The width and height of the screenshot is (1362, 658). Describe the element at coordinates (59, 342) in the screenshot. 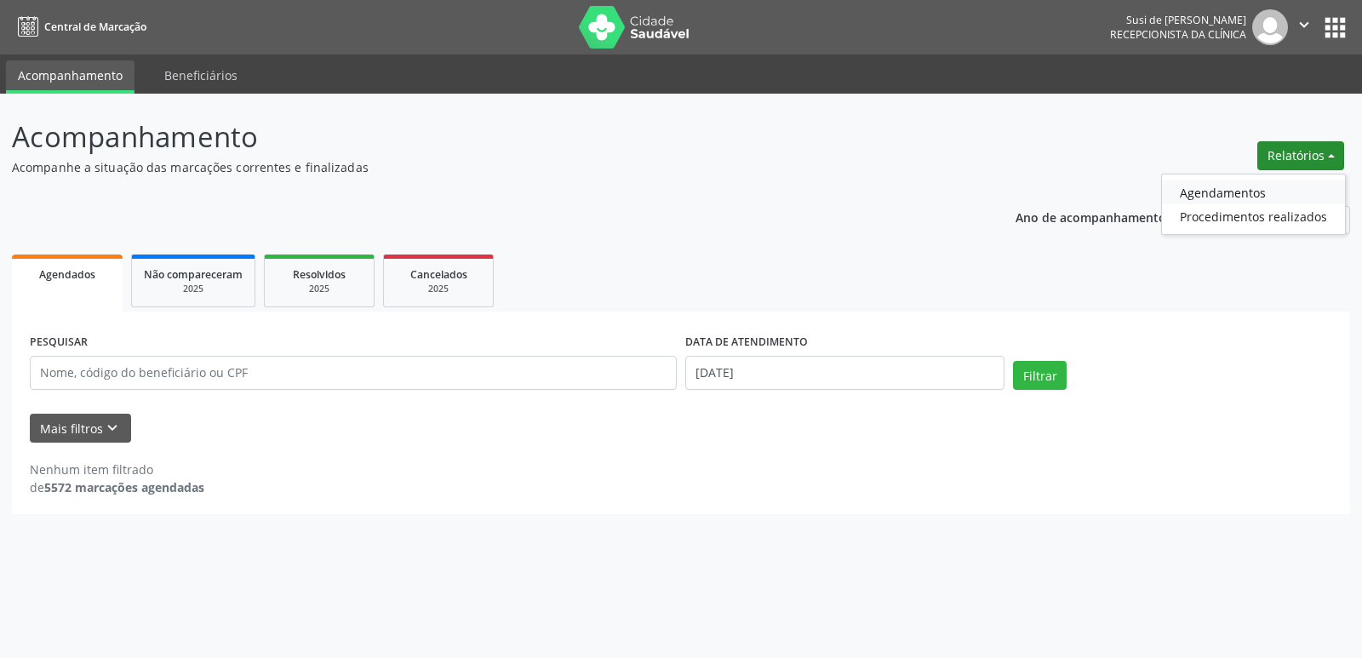

I see `label: PESQUISAR` at that location.